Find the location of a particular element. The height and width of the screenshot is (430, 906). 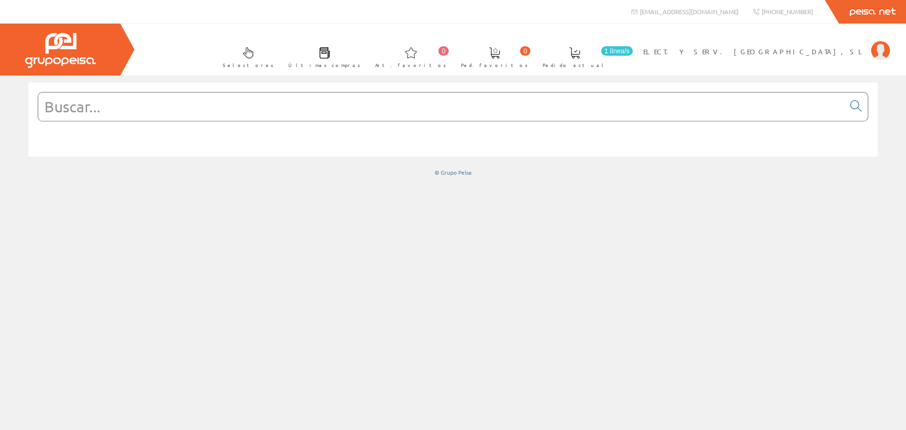

span: Últimas compras is located at coordinates (324, 65).